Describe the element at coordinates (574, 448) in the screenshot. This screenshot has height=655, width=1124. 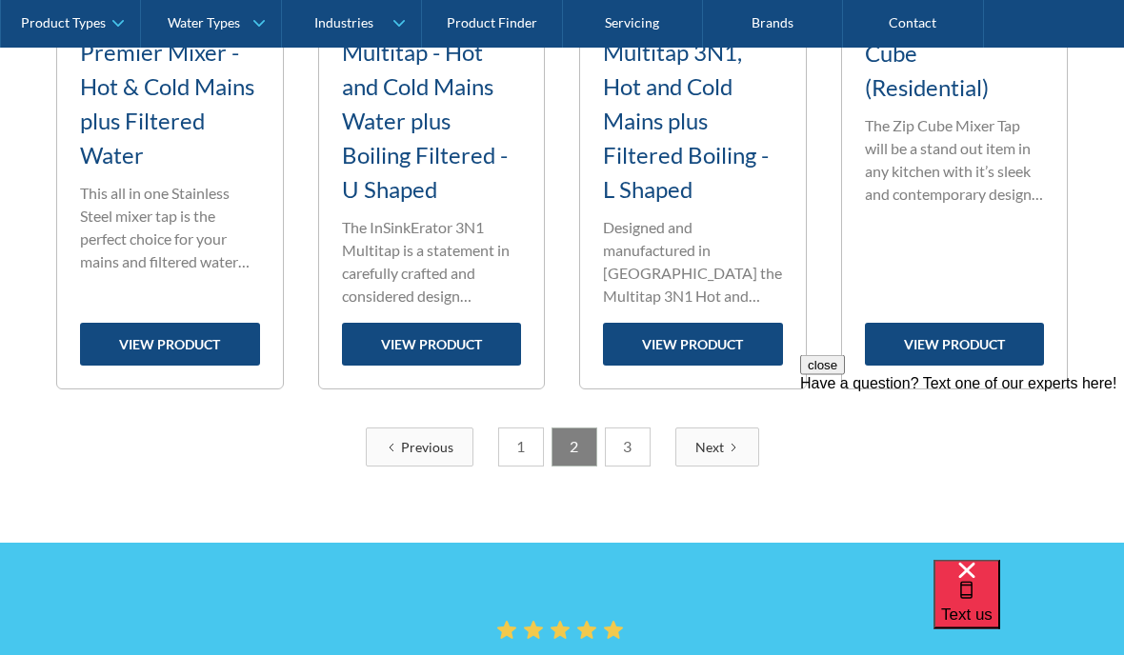
I see `a: 2` at that location.